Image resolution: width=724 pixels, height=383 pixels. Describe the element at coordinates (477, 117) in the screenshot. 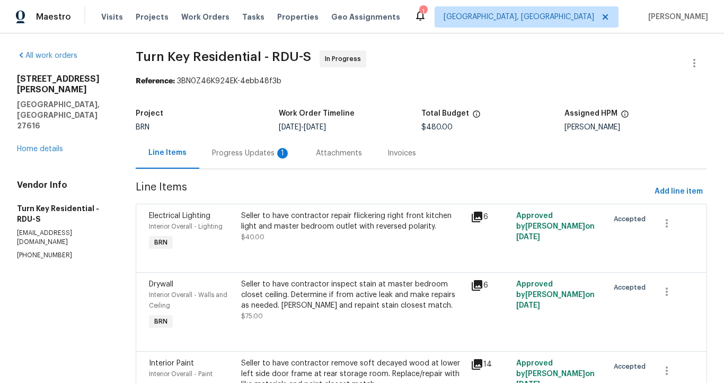

I see `span: The total cost of line items that have been proposed by Opendoor. This sum includes line items th...` at that location.